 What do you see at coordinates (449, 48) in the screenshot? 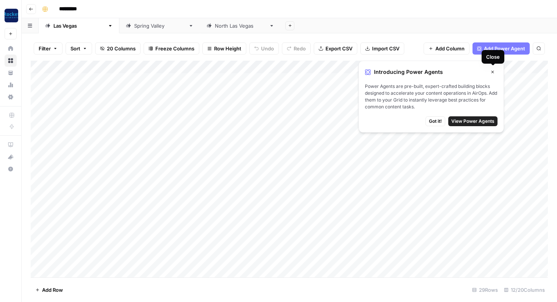
I see `span: Add Column` at bounding box center [449, 48].